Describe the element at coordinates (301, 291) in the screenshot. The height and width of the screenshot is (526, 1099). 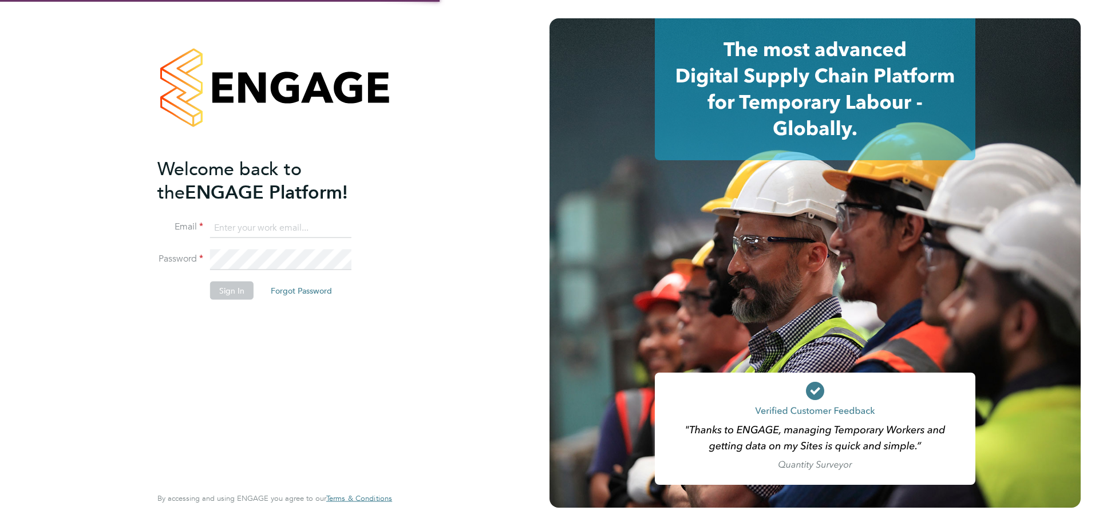
I see `button: Forgot Password` at that location.